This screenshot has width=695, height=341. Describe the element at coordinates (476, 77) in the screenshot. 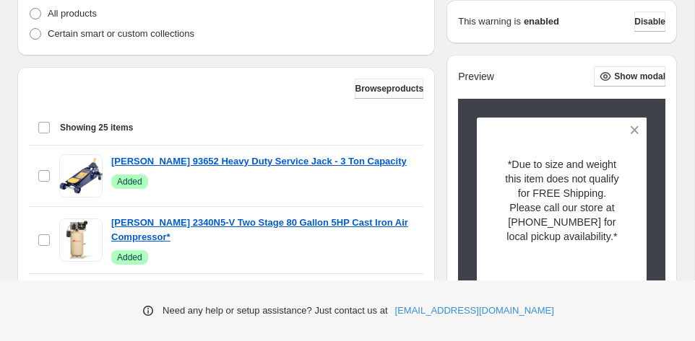

I see `h2: Preview` at that location.